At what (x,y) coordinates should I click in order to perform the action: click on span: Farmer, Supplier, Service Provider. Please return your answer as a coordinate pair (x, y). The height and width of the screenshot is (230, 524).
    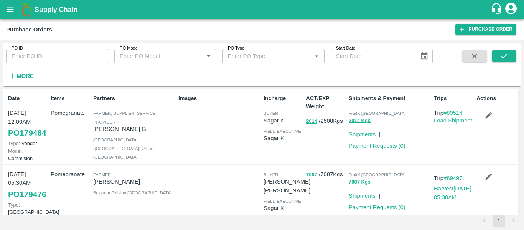
    Looking at the image, I should click on (124, 117).